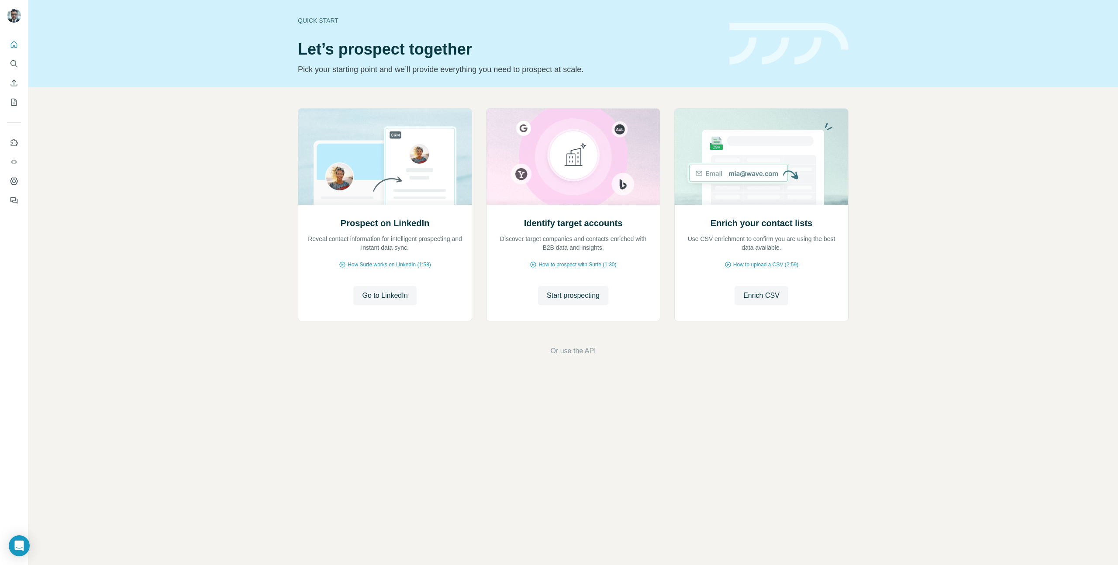  Describe the element at coordinates (573, 223) in the screenshot. I see `h2: Identify target accounts` at that location.